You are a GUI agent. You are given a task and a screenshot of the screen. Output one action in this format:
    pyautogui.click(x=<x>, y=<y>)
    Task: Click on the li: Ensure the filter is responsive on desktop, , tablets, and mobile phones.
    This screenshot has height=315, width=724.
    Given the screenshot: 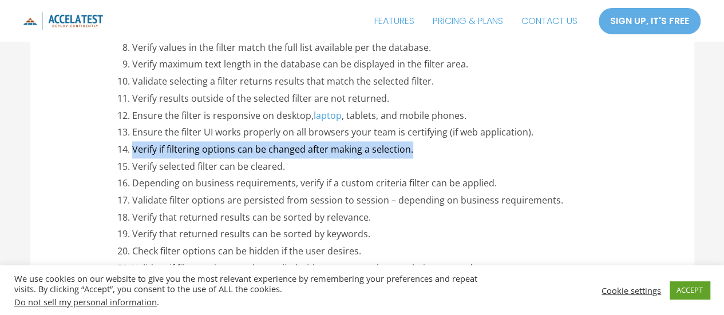 What is the action you would take?
    pyautogui.click(x=382, y=116)
    